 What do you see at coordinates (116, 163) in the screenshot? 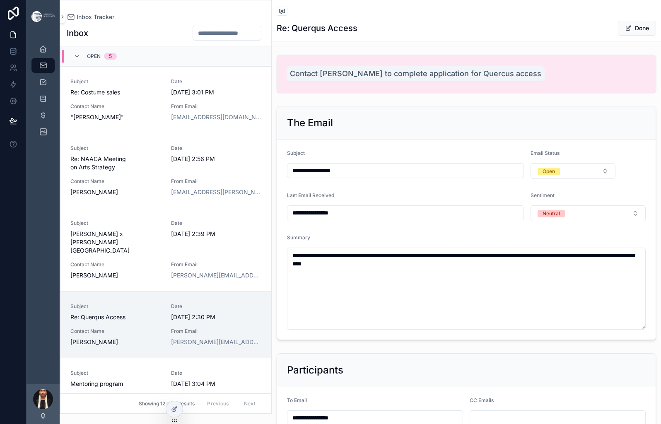
I see `span: Re: NAACA Meeting on Arts Strategy` at bounding box center [116, 163].